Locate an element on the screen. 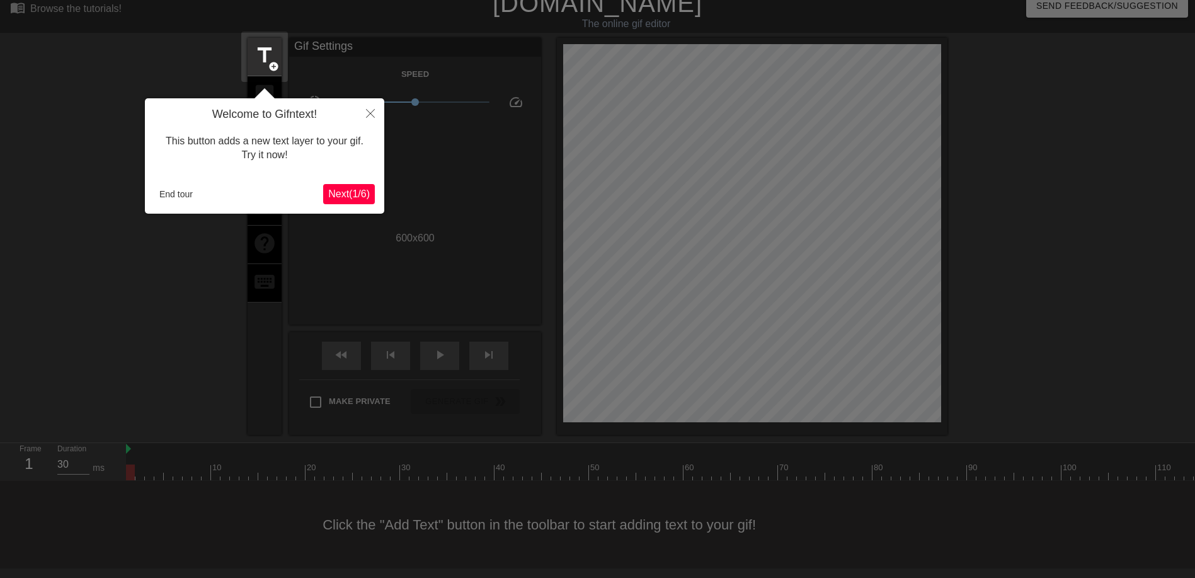 The image size is (1195, 578). div: This button adds a new text layer to your gif. Try it now! is located at coordinates (265, 148).